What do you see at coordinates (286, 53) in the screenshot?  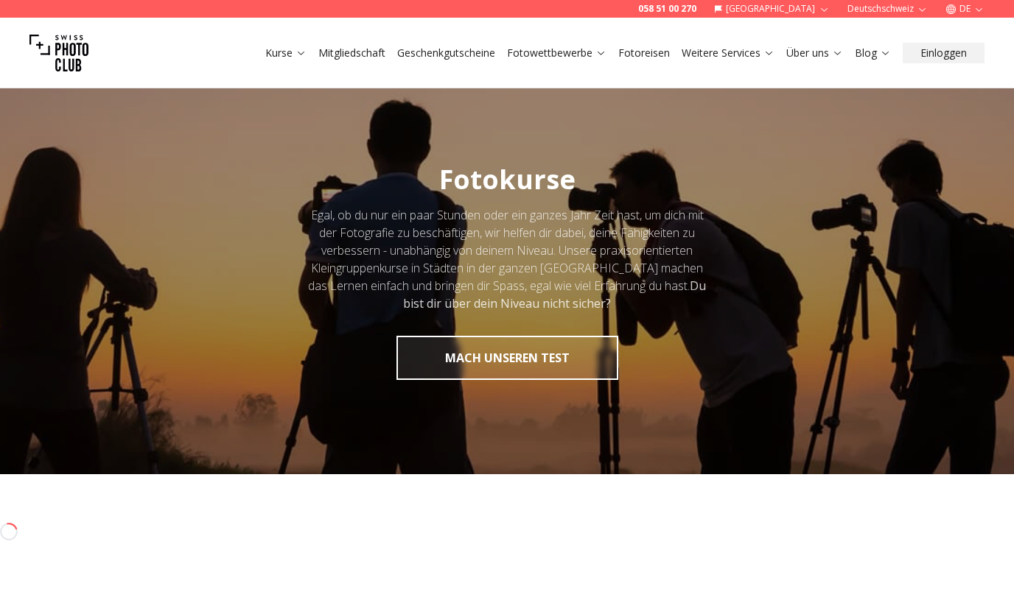 I see `a: Kurse` at bounding box center [286, 53].